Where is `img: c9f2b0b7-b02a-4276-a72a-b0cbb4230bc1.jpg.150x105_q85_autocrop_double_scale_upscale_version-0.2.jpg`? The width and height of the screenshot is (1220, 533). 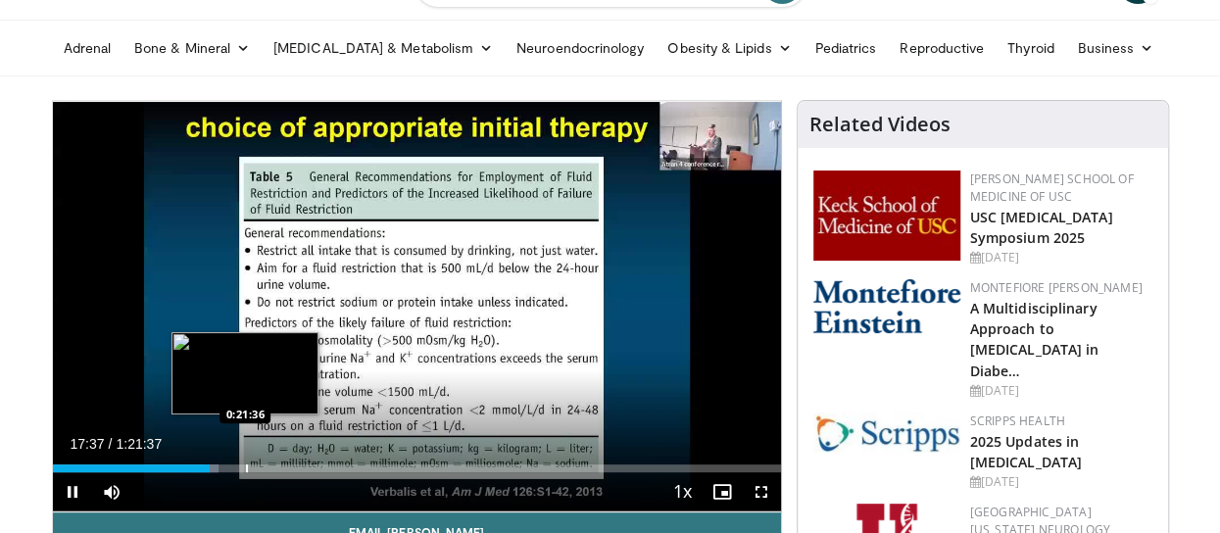
img: c9f2b0b7-b02a-4276-a72a-b0cbb4230bc1.jpg.150x105_q85_autocrop_double_scale_upscale_version-0.2.jpg is located at coordinates (887, 432).